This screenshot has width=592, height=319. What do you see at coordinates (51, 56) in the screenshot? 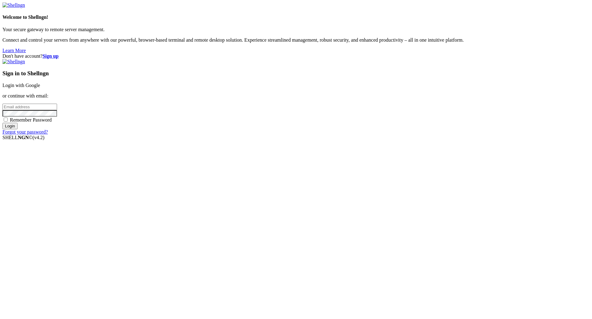
I see `a: Sign up` at bounding box center [51, 56].